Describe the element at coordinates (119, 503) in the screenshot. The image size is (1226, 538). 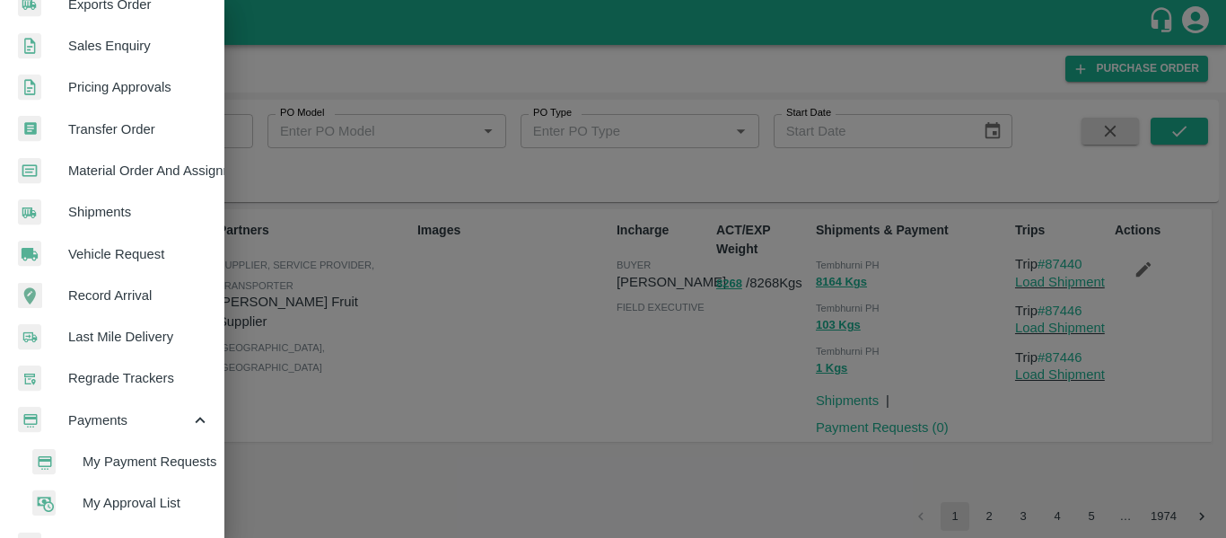
I see `a: approvalMy Approval List` at that location.